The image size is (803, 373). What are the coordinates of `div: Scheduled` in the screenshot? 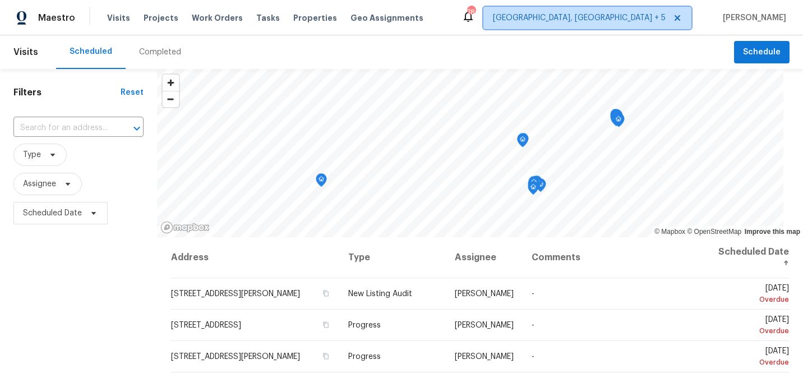 It's located at (91, 52).